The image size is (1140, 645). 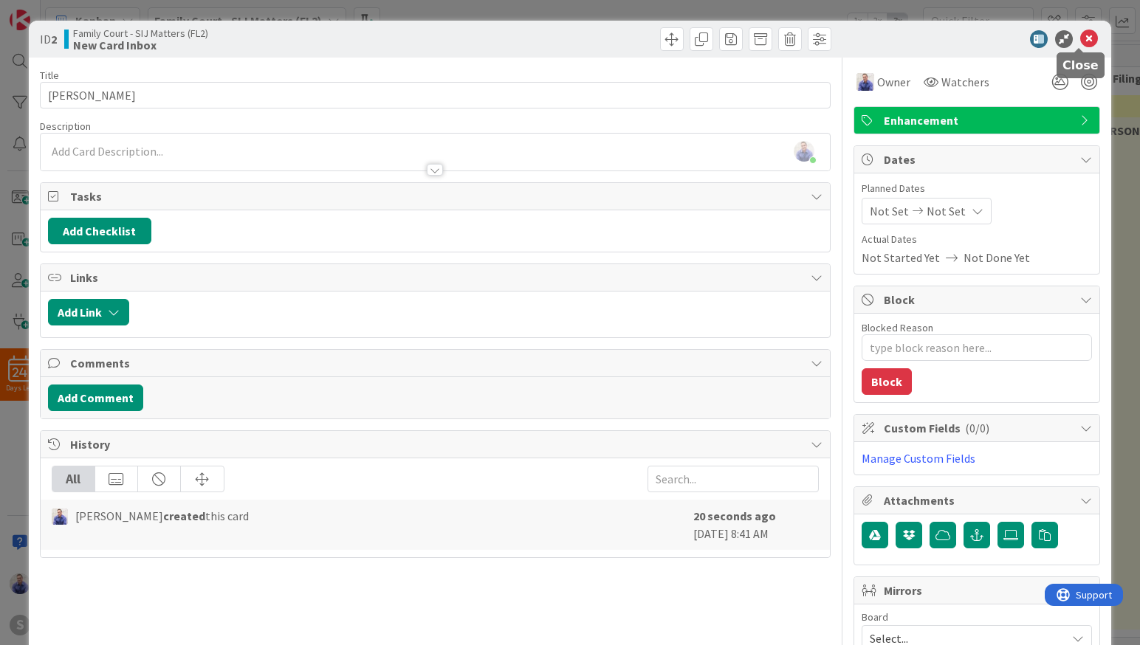 What do you see at coordinates (978, 120) in the screenshot?
I see `span: Enhancement` at bounding box center [978, 120].